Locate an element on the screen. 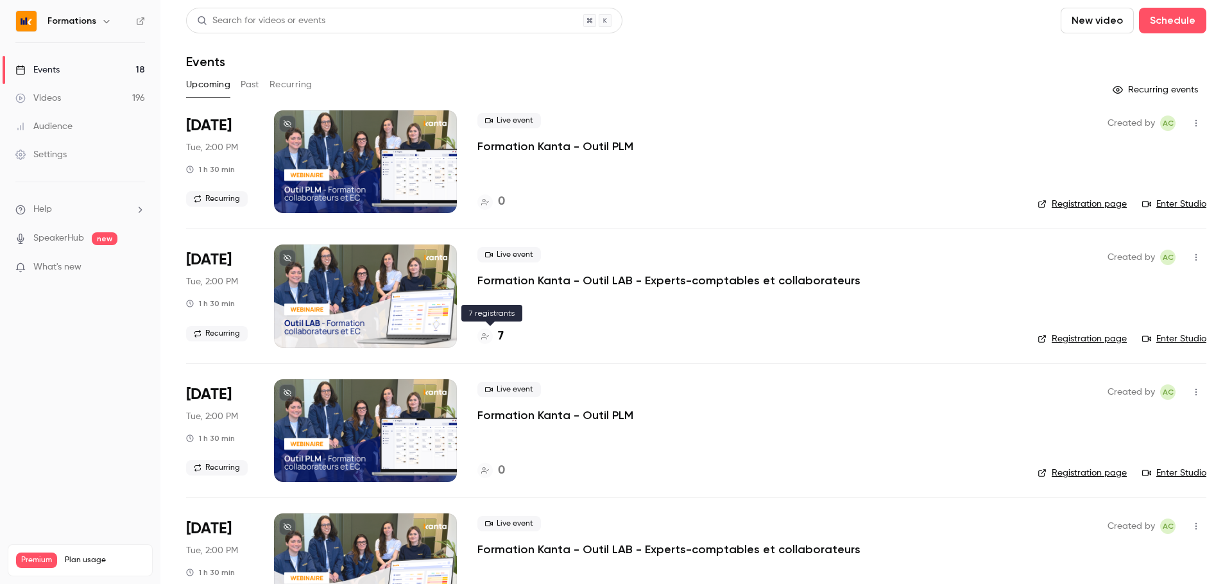 This screenshot has height=584, width=1232. img: Formations is located at coordinates (26, 21).